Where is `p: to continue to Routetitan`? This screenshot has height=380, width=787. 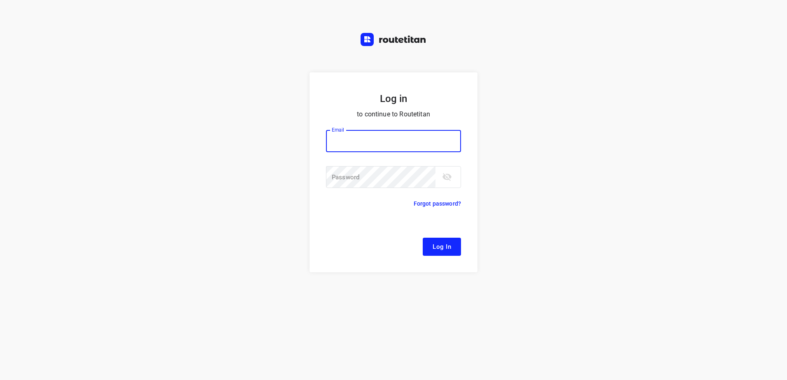 p: to continue to Routetitan is located at coordinates (393, 114).